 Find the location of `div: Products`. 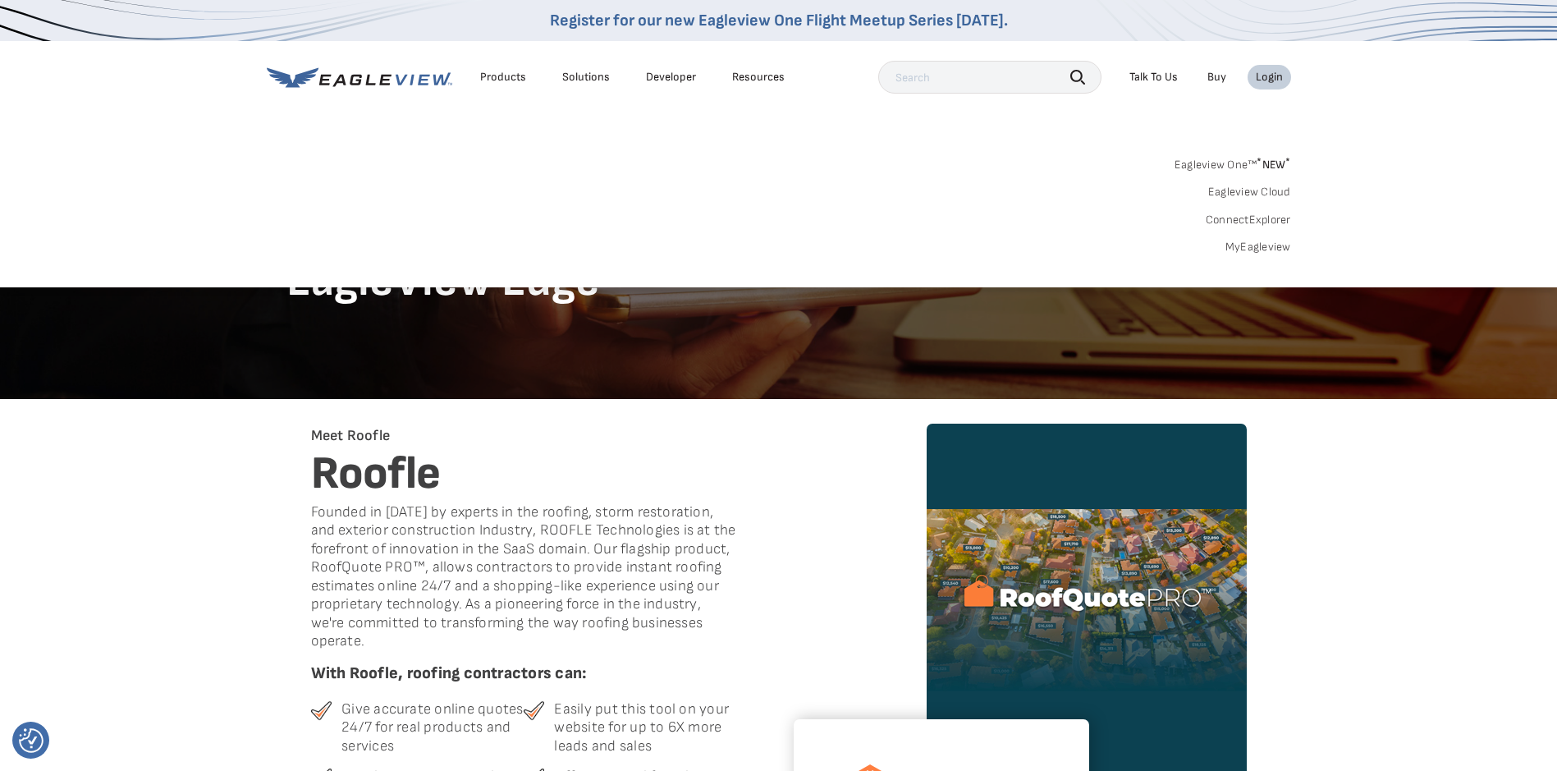

div: Products is located at coordinates (503, 77).